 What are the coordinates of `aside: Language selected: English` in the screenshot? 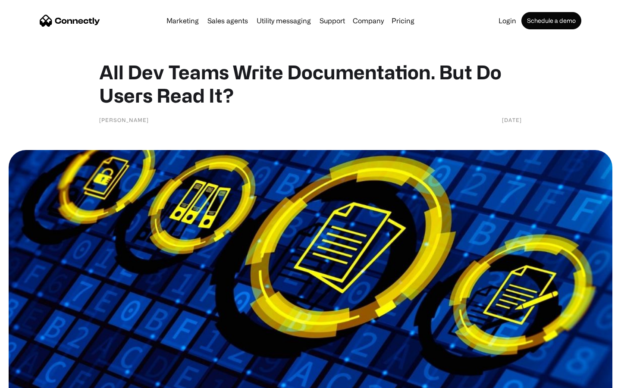 It's located at (30, 379).